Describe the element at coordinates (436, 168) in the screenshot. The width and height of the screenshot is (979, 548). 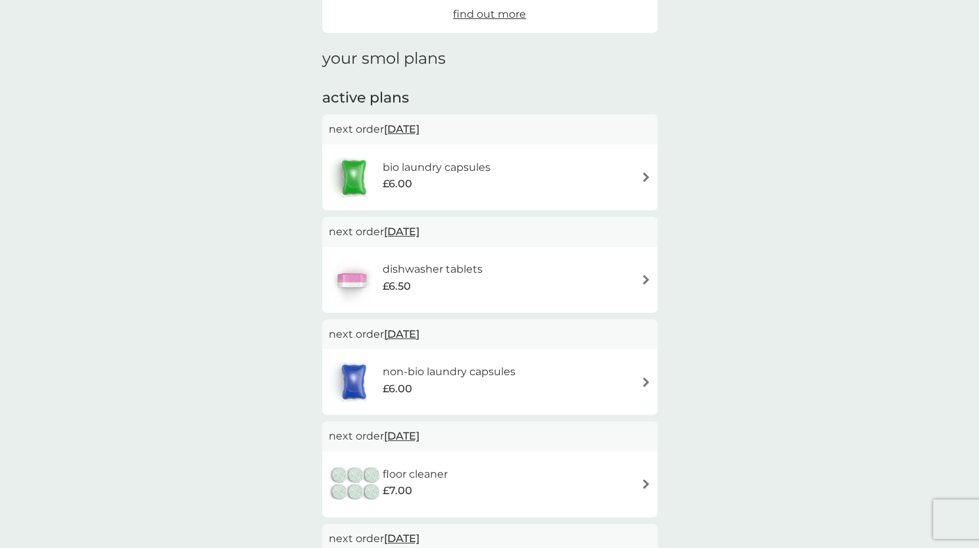
I see `h6: bio laundry capsules` at that location.